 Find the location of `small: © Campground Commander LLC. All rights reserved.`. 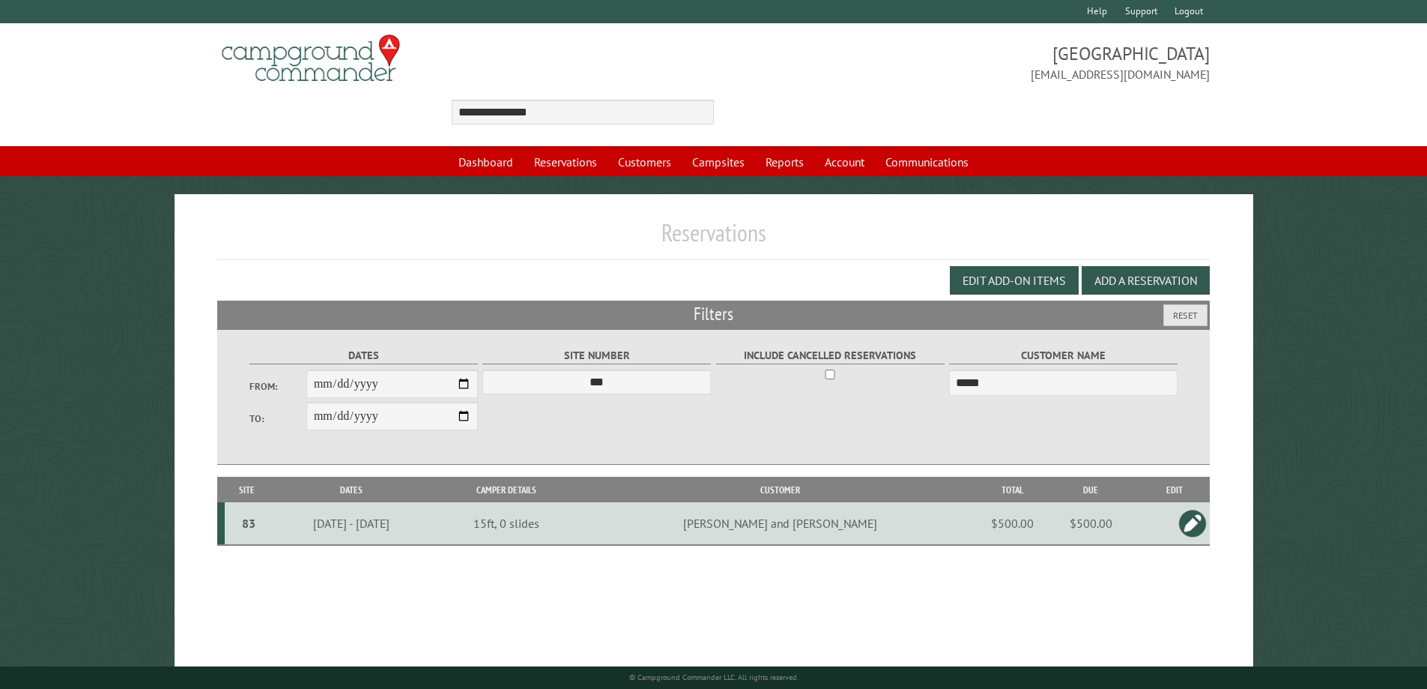

small: © Campground Commander LLC. All rights reserved. is located at coordinates (714, 677).